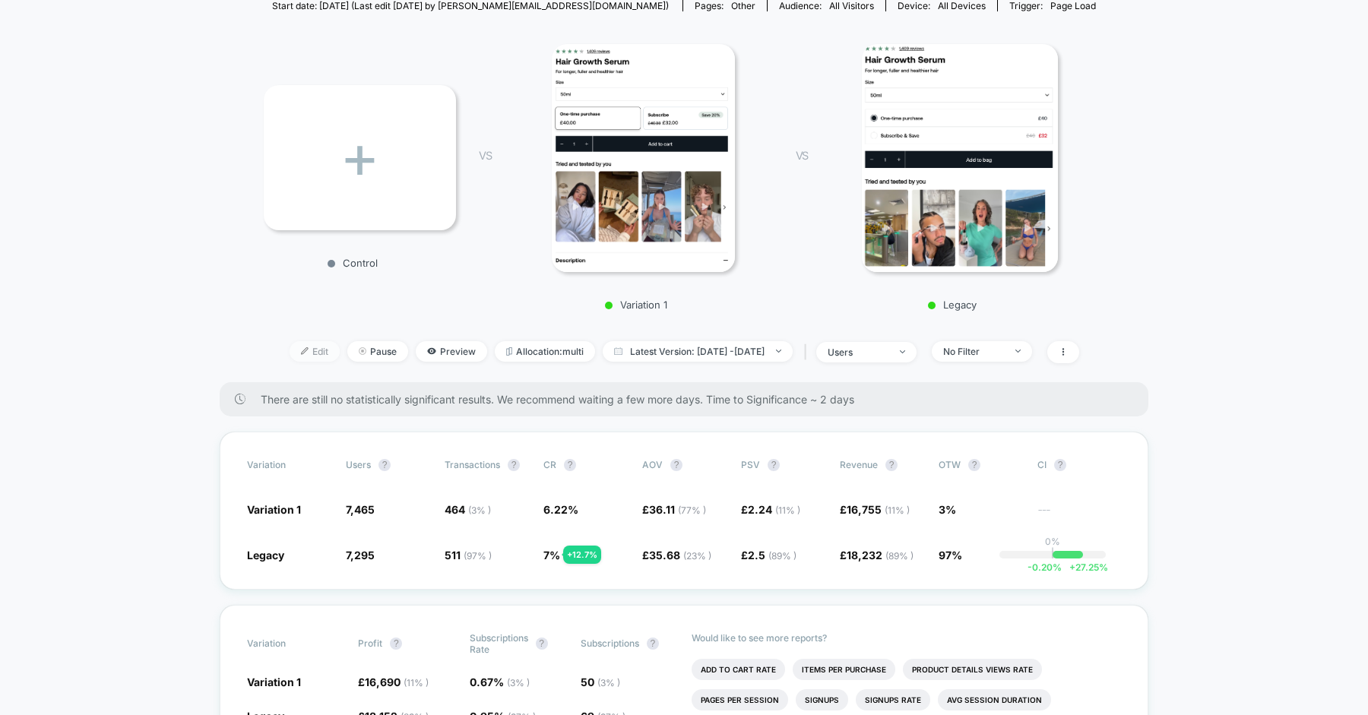 The width and height of the screenshot is (1368, 715). I want to click on span: Subscriptions, so click(609, 643).